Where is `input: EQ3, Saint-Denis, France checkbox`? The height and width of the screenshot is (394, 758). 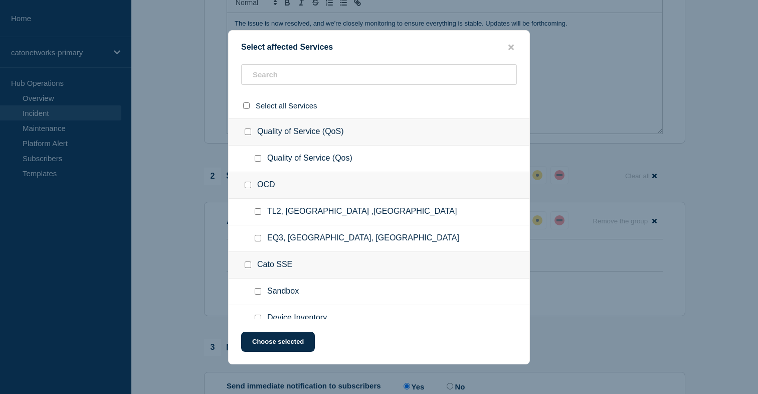
input: EQ3, Saint-Denis, France checkbox is located at coordinates (258, 238).